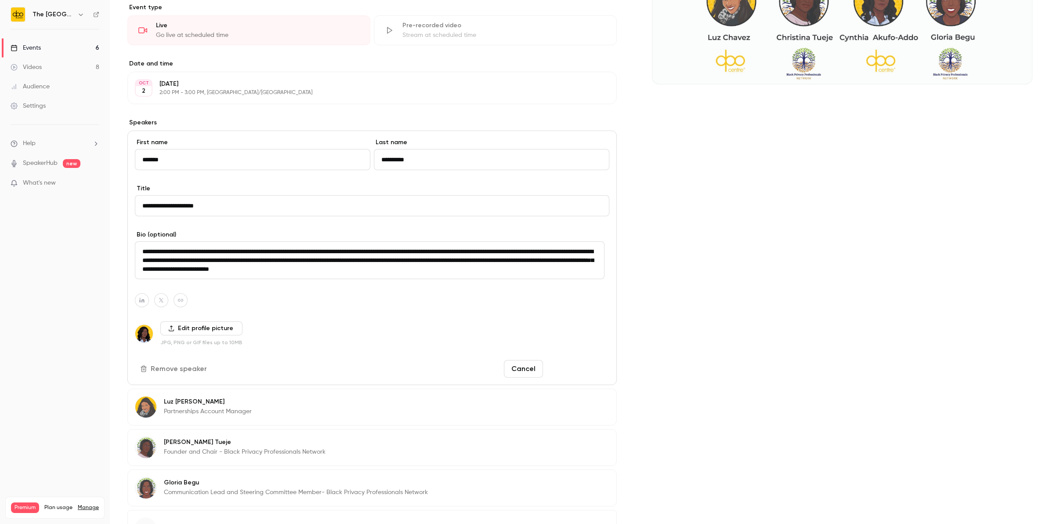 The height and width of the screenshot is (524, 1050). What do you see at coordinates (58, 507) in the screenshot?
I see `span: Plan usage` at bounding box center [58, 507].